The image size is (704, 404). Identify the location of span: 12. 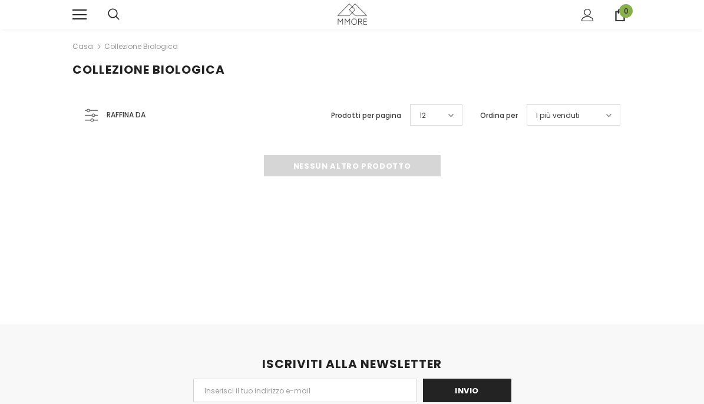
(422, 115).